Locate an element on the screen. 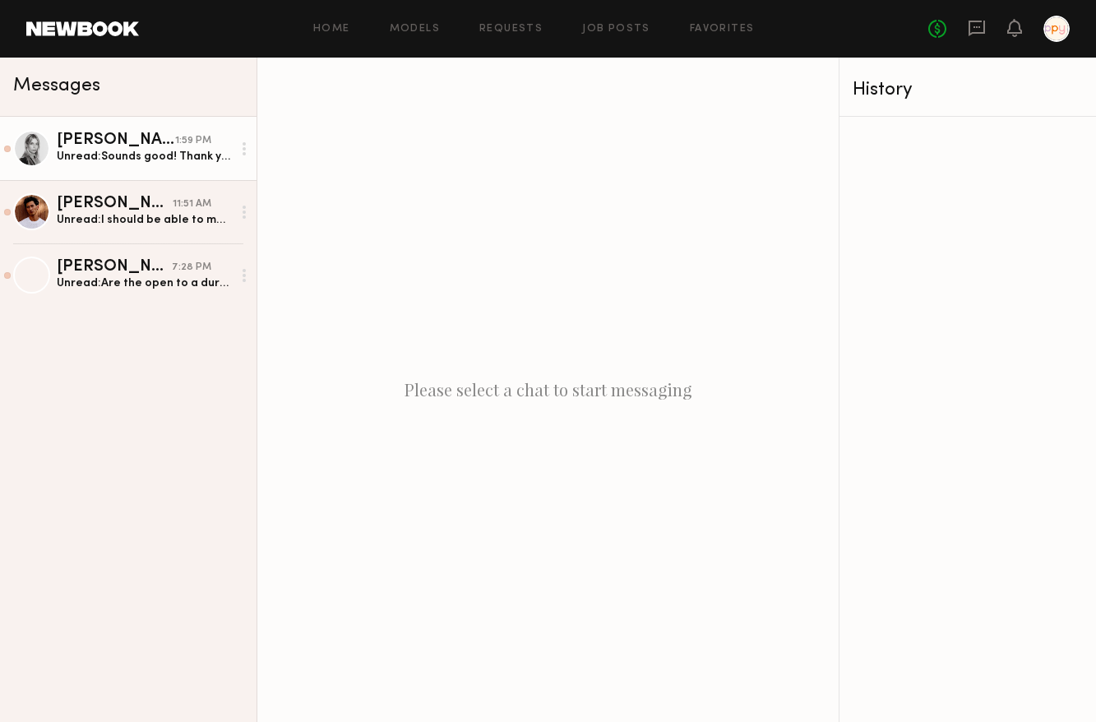 This screenshot has width=1096, height=722. div: Unread: Are the open to a duration? I normally don’t do perpetuity is located at coordinates (144, 283).